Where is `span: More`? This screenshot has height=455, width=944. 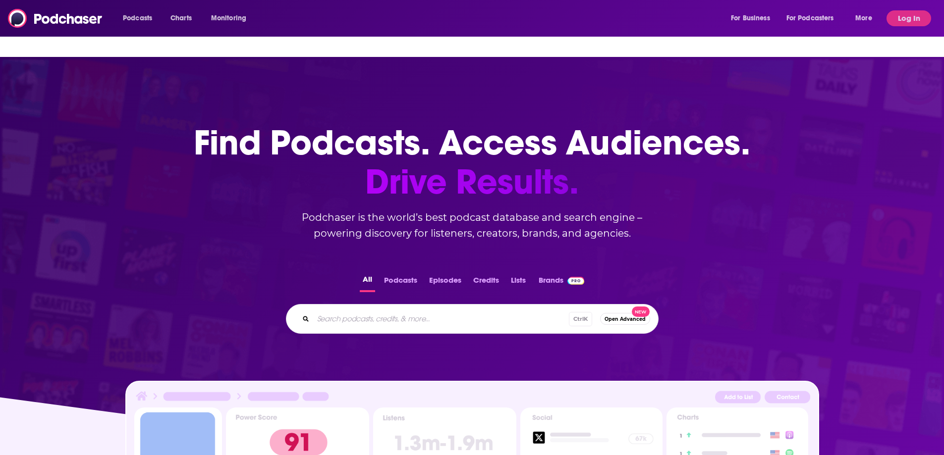 span: More is located at coordinates (864, 18).